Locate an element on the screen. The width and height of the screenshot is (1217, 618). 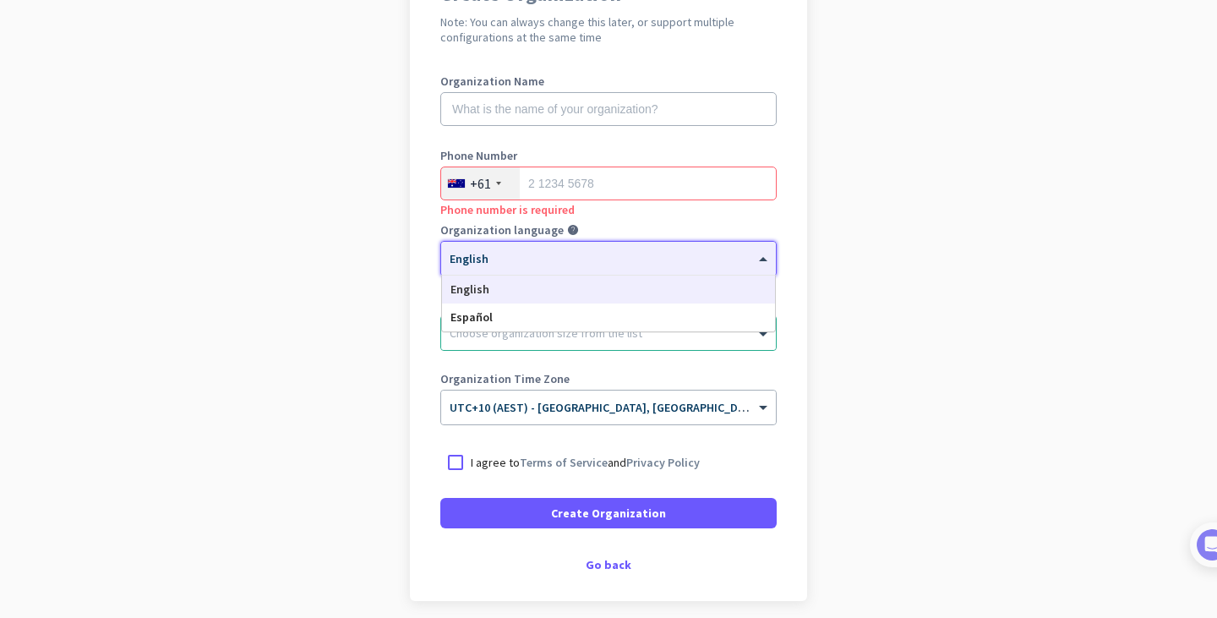
label: Organization Time Zone is located at coordinates (608, 379).